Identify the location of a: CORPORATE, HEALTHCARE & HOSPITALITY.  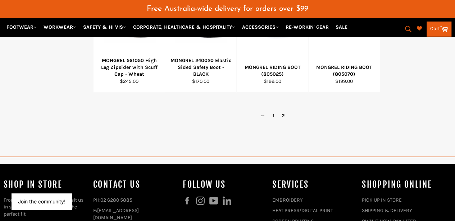
(184, 27).